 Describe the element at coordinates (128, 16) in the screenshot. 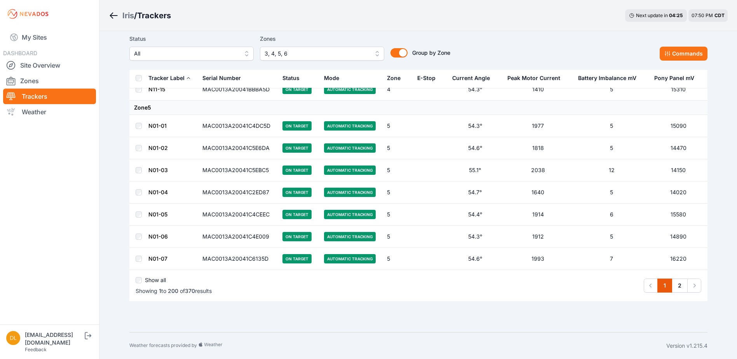

I see `a: Iris` at that location.